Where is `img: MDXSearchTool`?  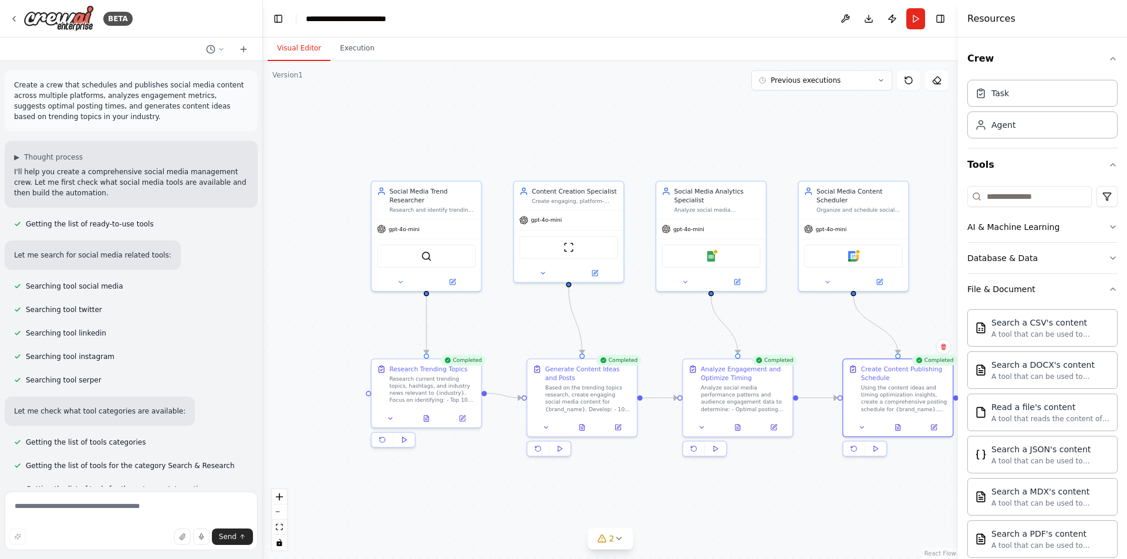
img: MDXSearchTool is located at coordinates (981, 497).